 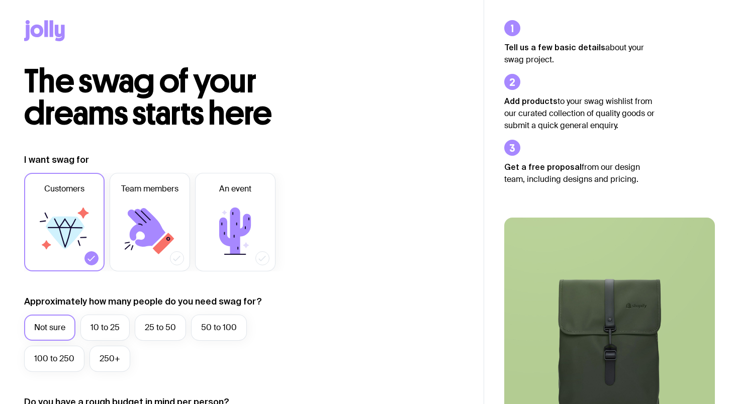 I want to click on span: The swag of your dreams starts here, so click(x=148, y=97).